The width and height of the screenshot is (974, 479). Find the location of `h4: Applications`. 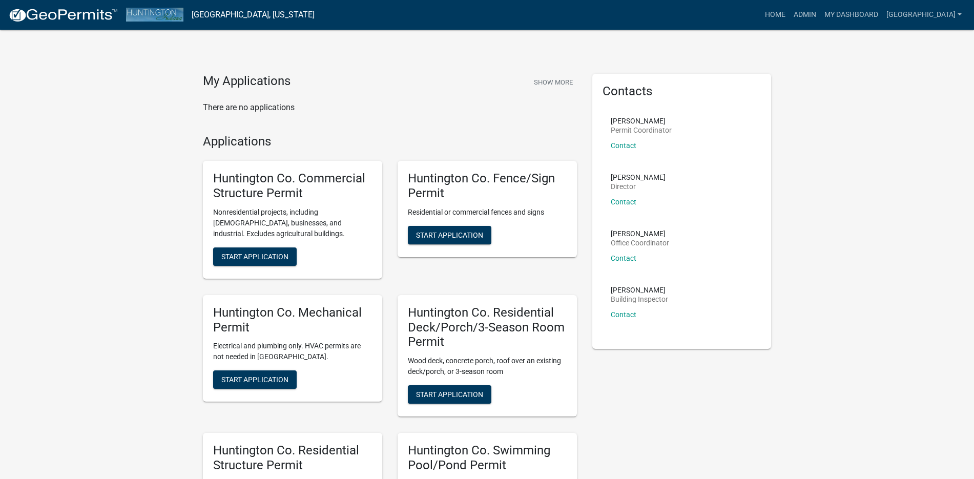

h4: Applications is located at coordinates (390, 141).